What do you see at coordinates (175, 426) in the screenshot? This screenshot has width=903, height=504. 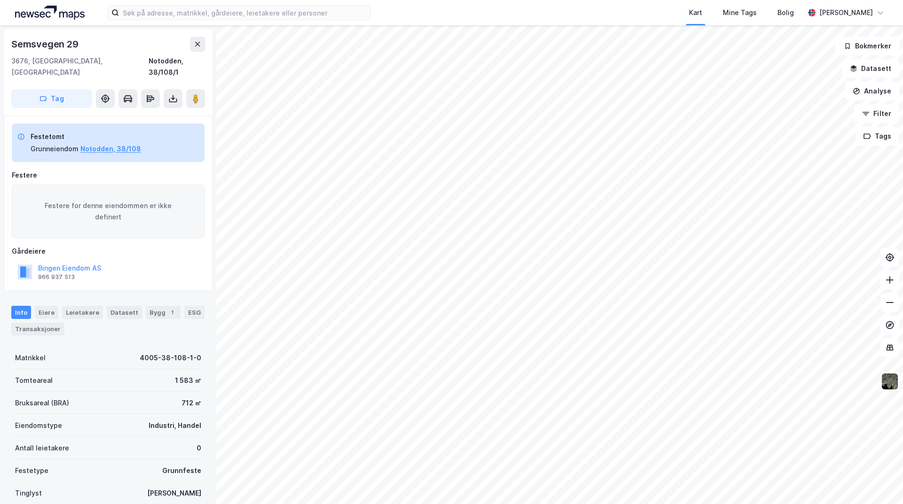 I see `div: Industri, Handel` at bounding box center [175, 426].